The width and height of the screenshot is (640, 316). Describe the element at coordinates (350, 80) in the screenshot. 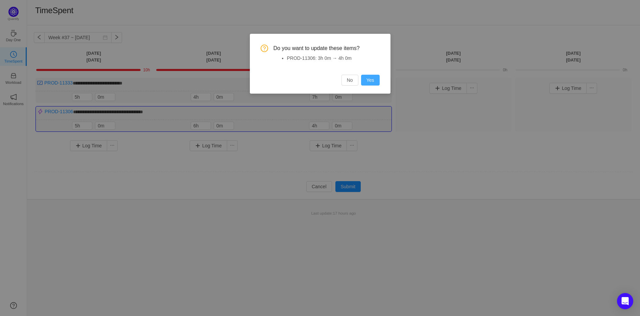

I see `button: No` at that location.